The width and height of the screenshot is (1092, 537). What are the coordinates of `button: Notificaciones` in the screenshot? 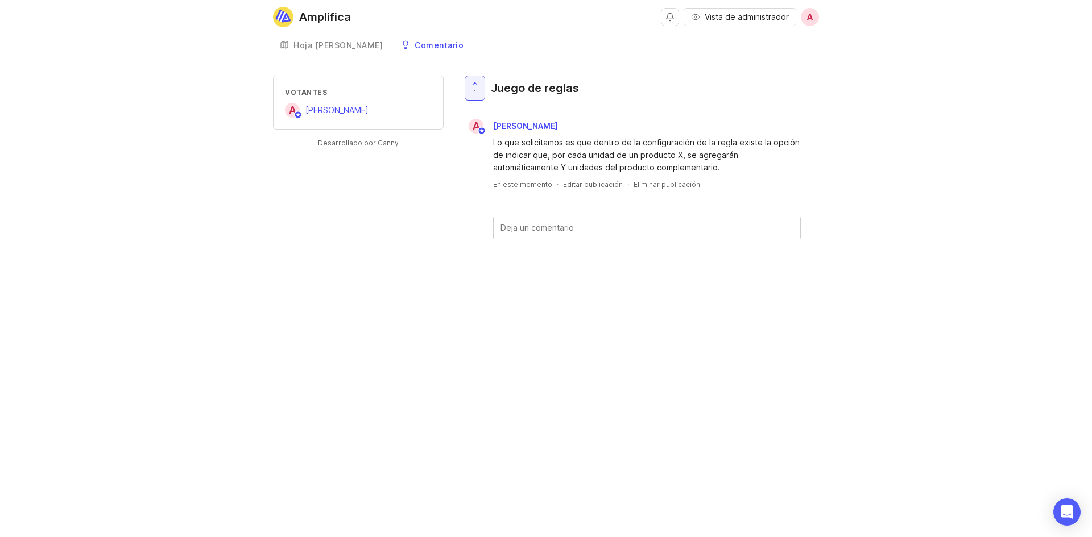 It's located at (670, 17).